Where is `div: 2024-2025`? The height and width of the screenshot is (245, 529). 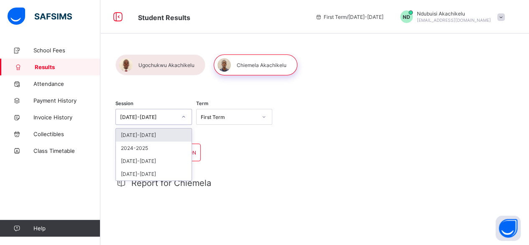
div: 2024-2025 is located at coordinates (154, 148).